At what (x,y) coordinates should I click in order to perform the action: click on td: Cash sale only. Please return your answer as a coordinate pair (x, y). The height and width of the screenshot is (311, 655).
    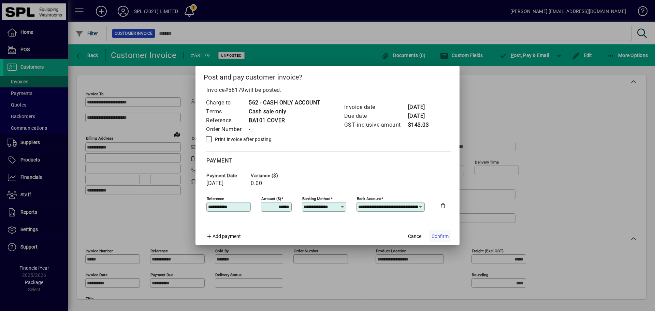
    Looking at the image, I should click on (284, 112).